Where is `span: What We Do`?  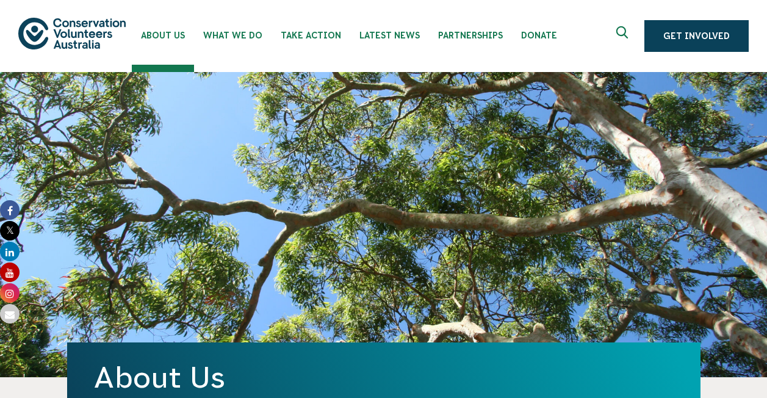
span: What We Do is located at coordinates (233, 35).